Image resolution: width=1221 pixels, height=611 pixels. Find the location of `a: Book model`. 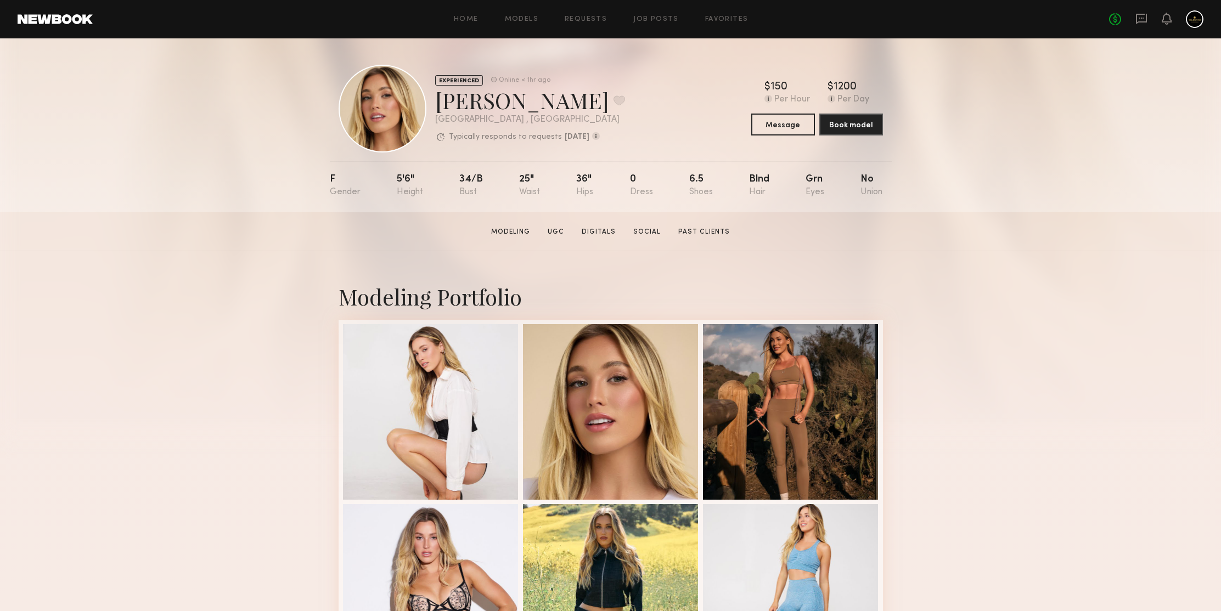

a: Book model is located at coordinates (851, 125).